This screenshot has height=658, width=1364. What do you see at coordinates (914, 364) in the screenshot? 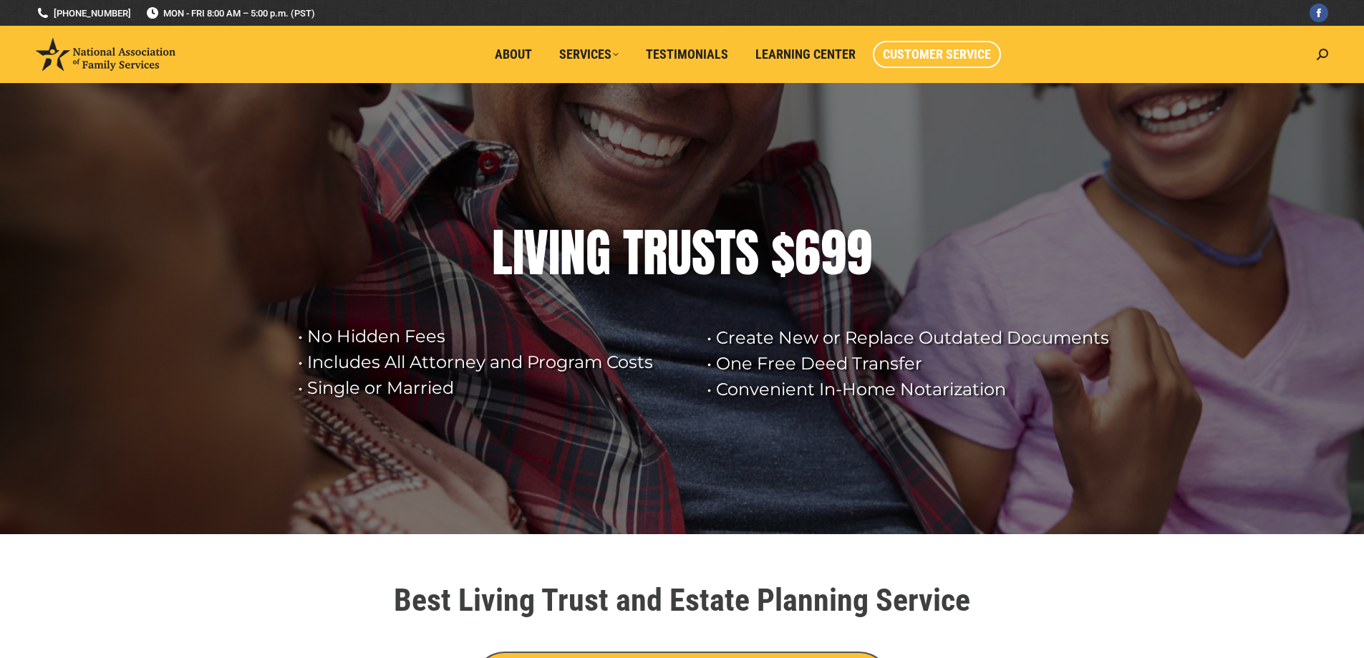
I see `rs-layer: • Create New or Replace Outdated Documents • One Free Deed Transfer • Convenient In-Home Notariza...` at bounding box center [914, 364].